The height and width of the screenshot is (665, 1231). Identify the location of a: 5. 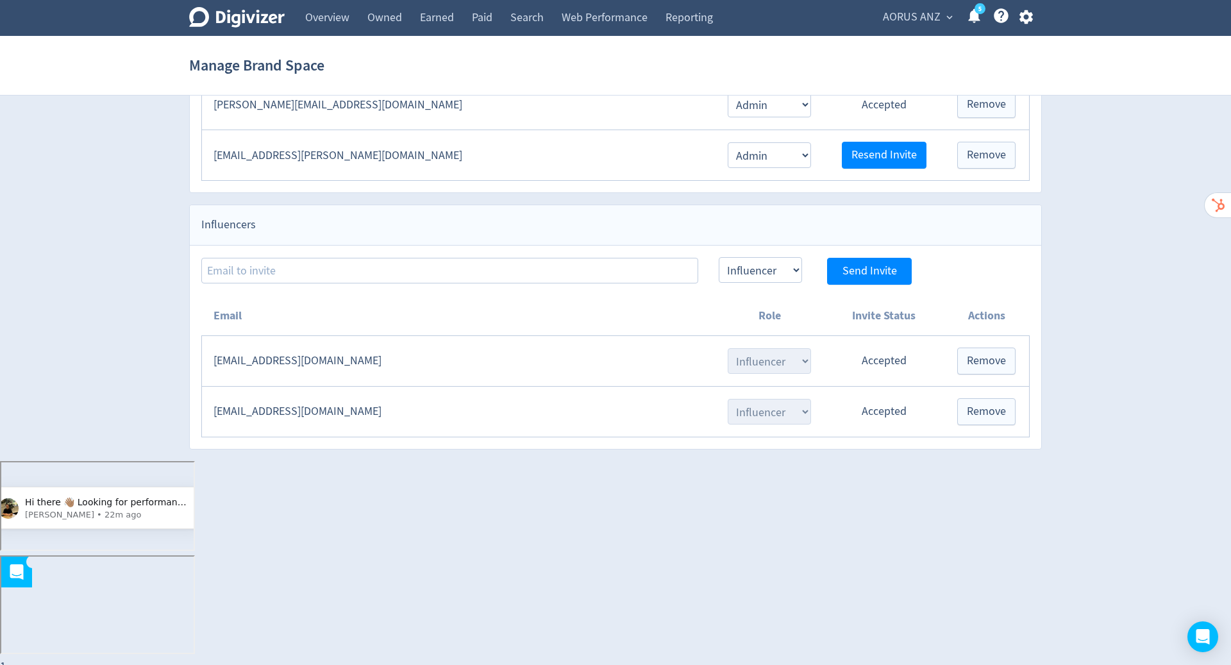
(980, 8).